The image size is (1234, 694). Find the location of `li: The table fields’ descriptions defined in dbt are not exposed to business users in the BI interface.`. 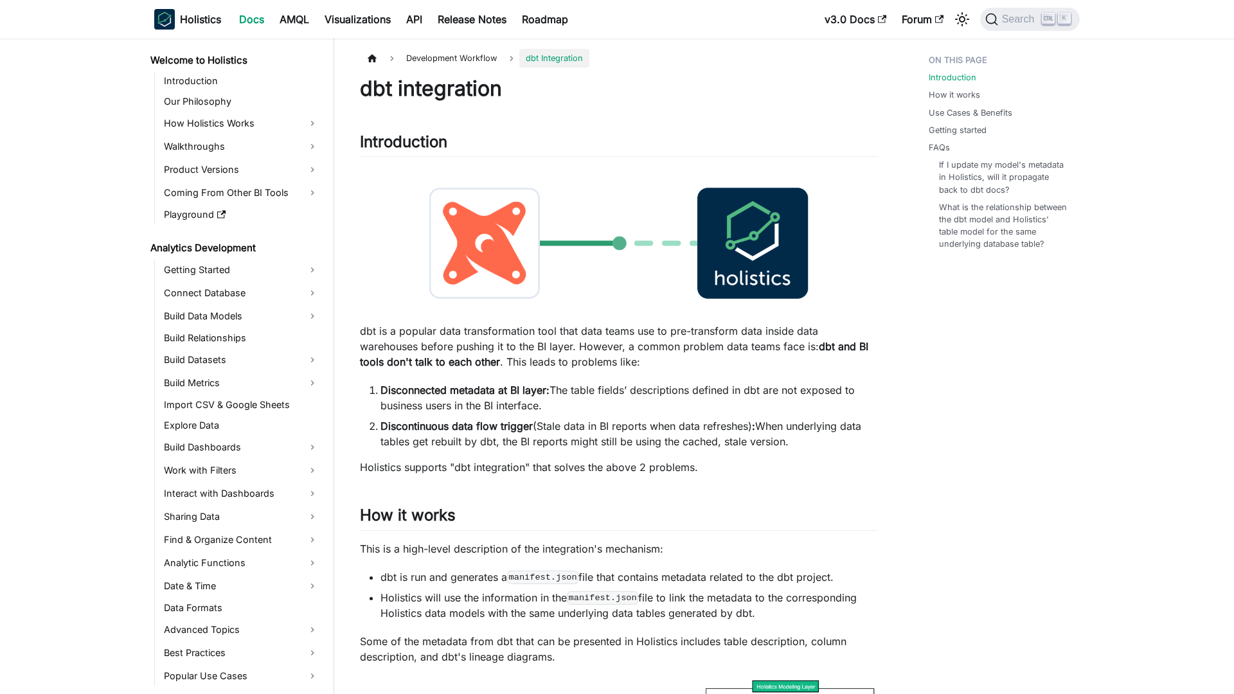

li: The table fields’ descriptions defined in dbt are not exposed to business users in the BI interface. is located at coordinates (628, 398).